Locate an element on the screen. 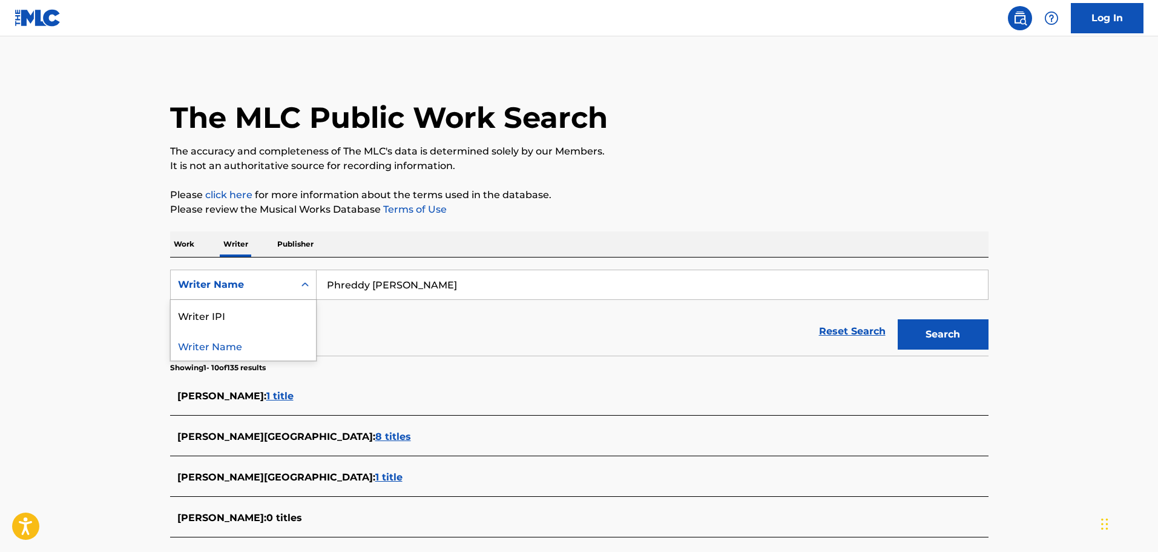 The height and width of the screenshot is (552, 1158). a: Terms of Use is located at coordinates (413, 209).